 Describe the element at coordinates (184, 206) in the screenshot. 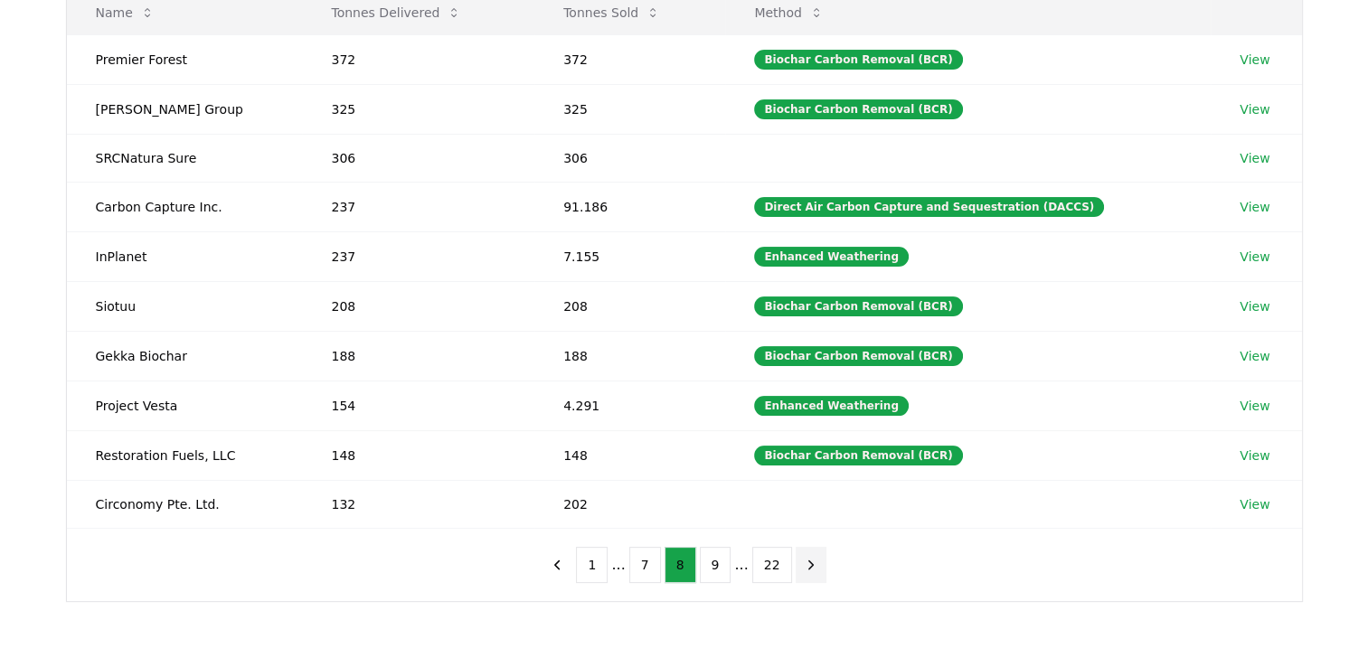

I see `td: Carbon Capture Inc.` at that location.